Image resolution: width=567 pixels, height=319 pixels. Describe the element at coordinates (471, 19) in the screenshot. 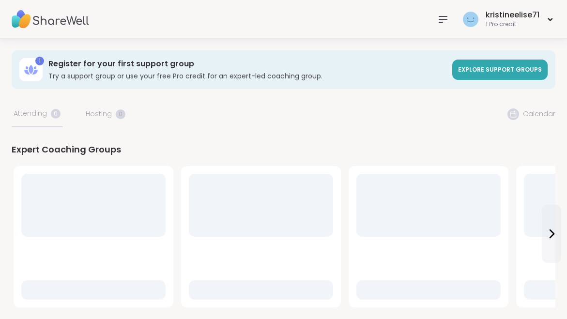

I see `img: kristineelise71` at that location.